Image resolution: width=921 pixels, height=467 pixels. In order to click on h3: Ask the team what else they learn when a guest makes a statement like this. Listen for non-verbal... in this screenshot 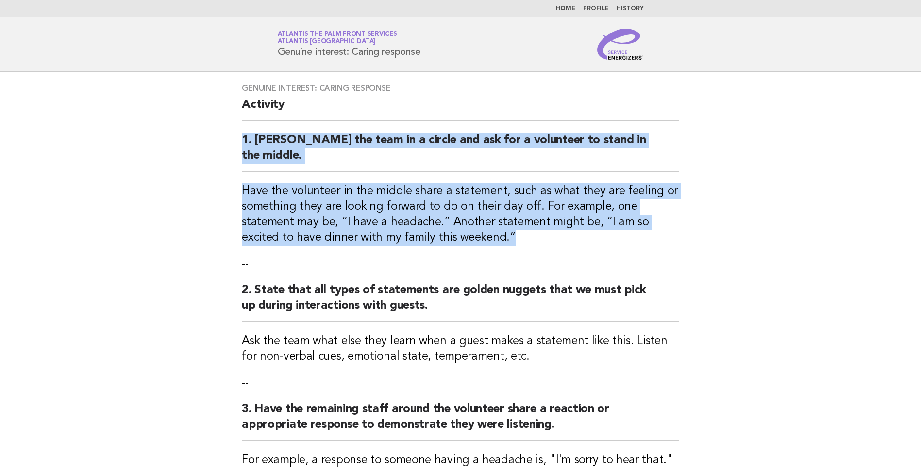, I will do `click(460, 349)`.